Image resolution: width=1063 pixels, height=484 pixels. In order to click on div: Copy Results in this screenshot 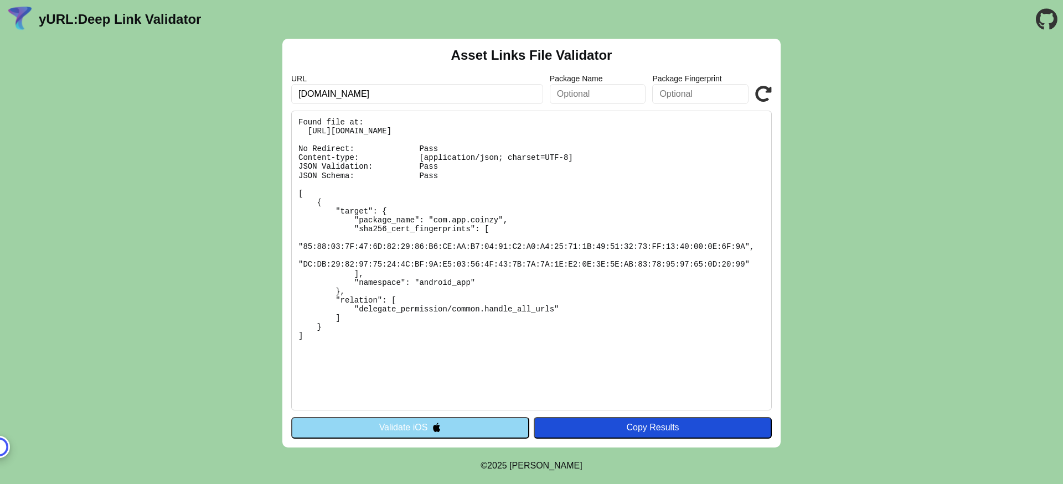, I will do `click(653, 428)`.